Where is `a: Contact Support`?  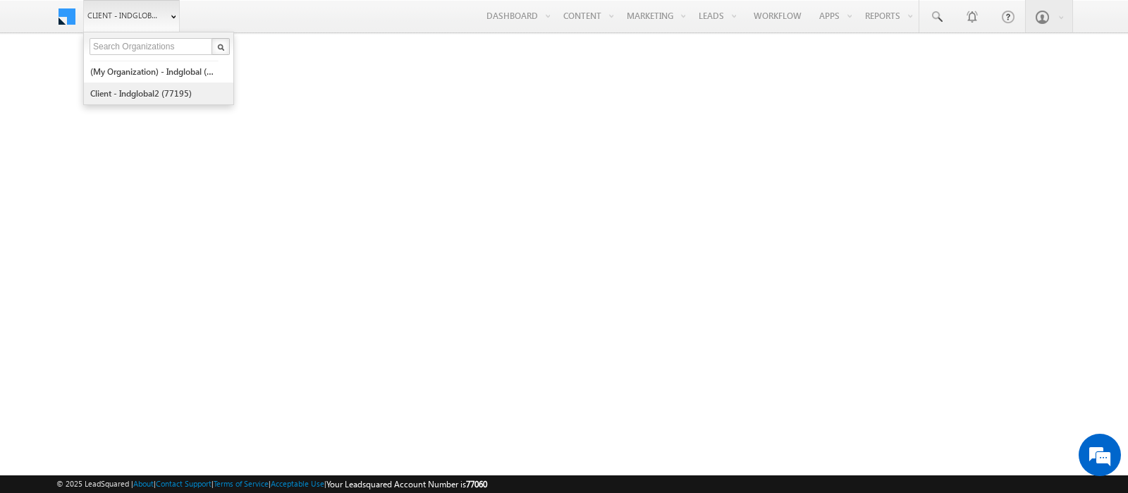
a: Contact Support is located at coordinates (183, 483).